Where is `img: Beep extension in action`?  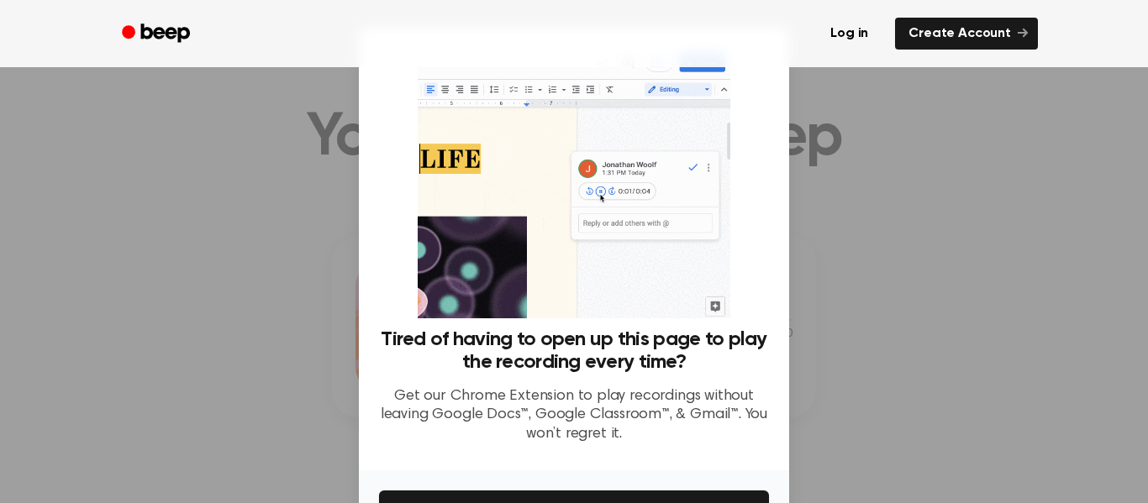 img: Beep extension in action is located at coordinates (573, 182).